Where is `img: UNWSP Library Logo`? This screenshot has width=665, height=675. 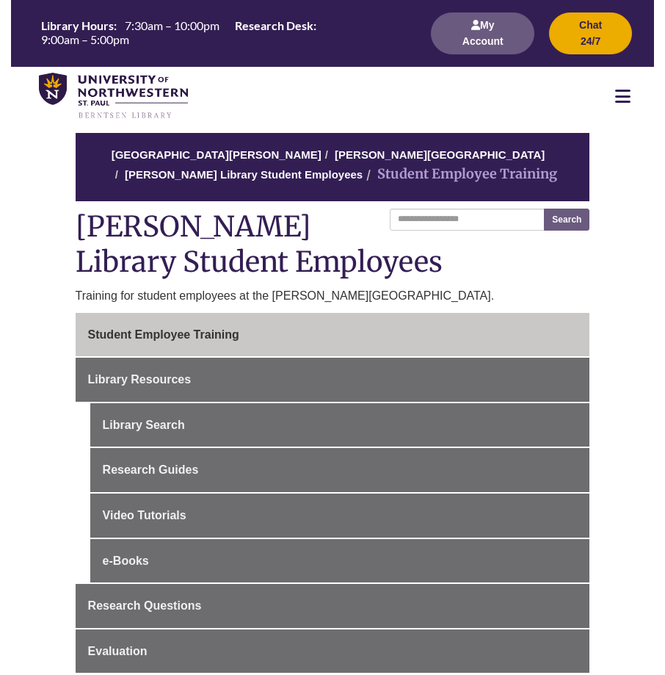
img: UNWSP Library Logo is located at coordinates (113, 96).